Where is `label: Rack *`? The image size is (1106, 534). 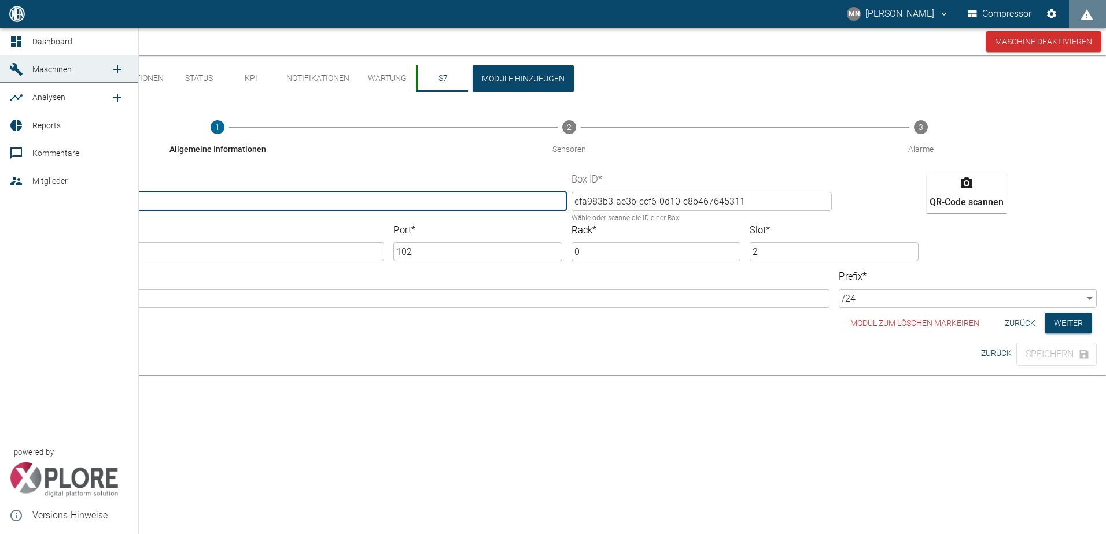 label: Rack * is located at coordinates (634, 230).